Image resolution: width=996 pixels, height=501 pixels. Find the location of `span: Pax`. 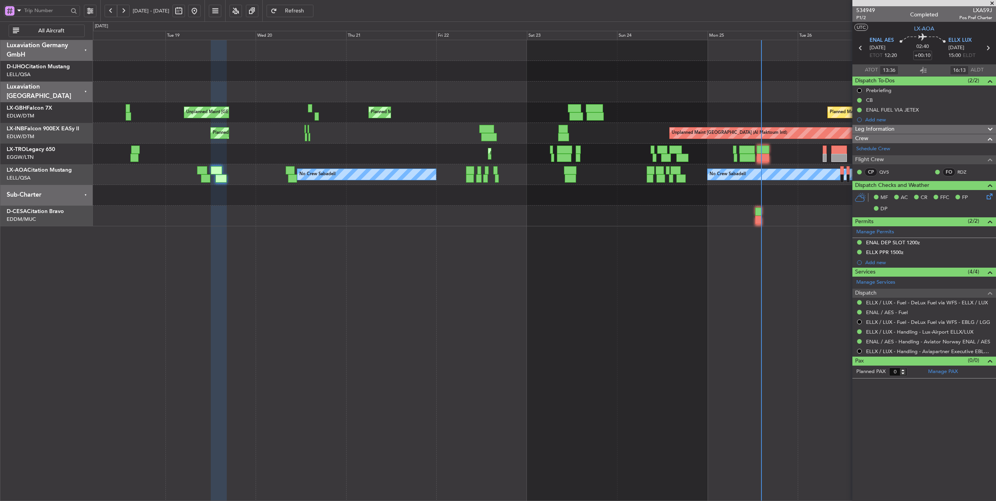

span: Pax is located at coordinates (859, 361).